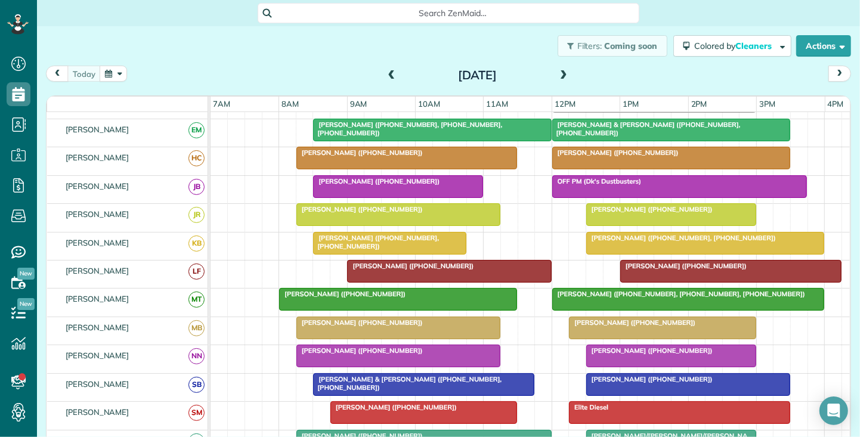 The height and width of the screenshot is (437, 860). I want to click on span: Coming soon, so click(631, 46).